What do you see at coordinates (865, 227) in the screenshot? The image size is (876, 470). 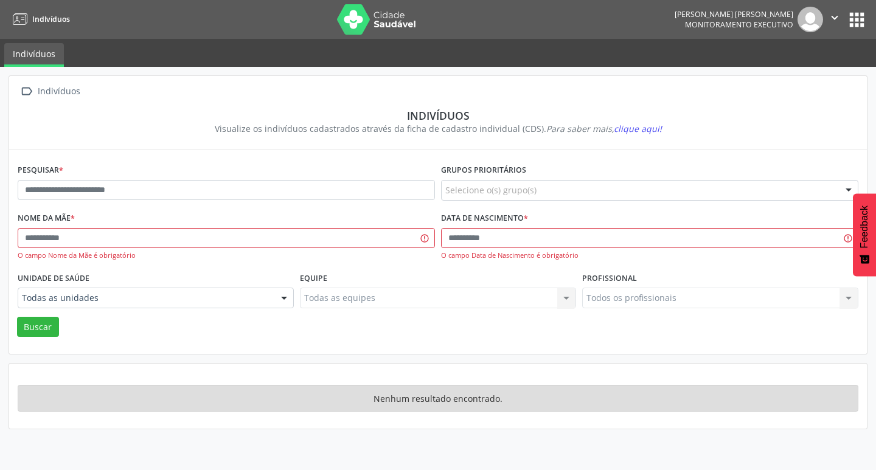 I see `span: Feedback` at bounding box center [865, 227].